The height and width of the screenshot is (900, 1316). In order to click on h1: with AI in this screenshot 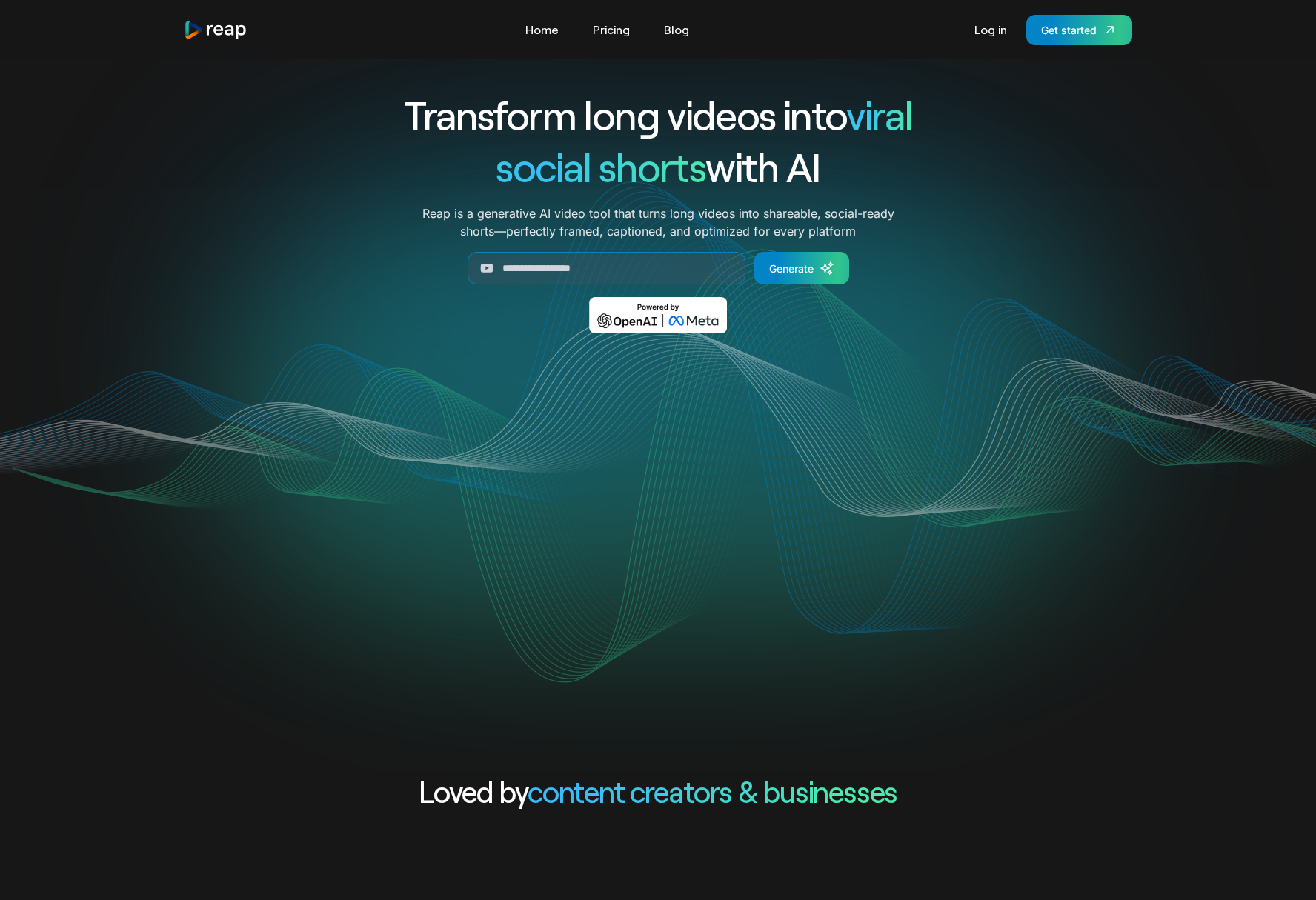, I will do `click(658, 167)`.